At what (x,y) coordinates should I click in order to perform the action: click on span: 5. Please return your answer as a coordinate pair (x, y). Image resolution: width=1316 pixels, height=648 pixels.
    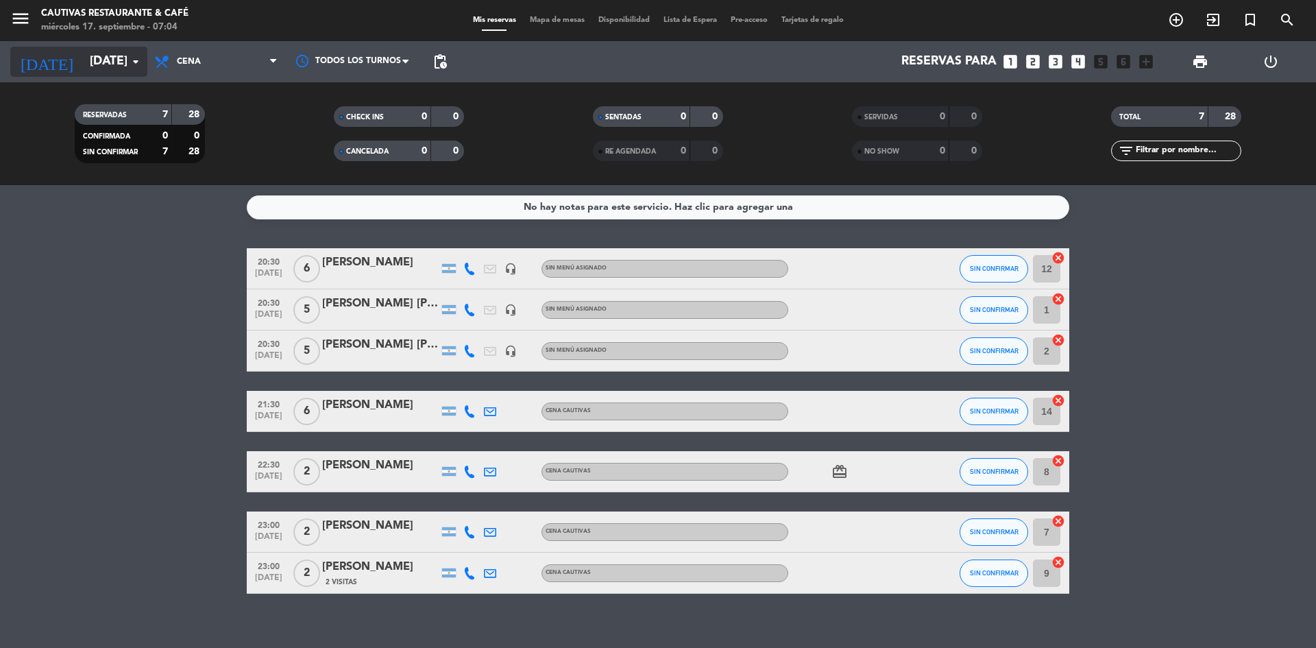
    Looking at the image, I should click on (306, 310).